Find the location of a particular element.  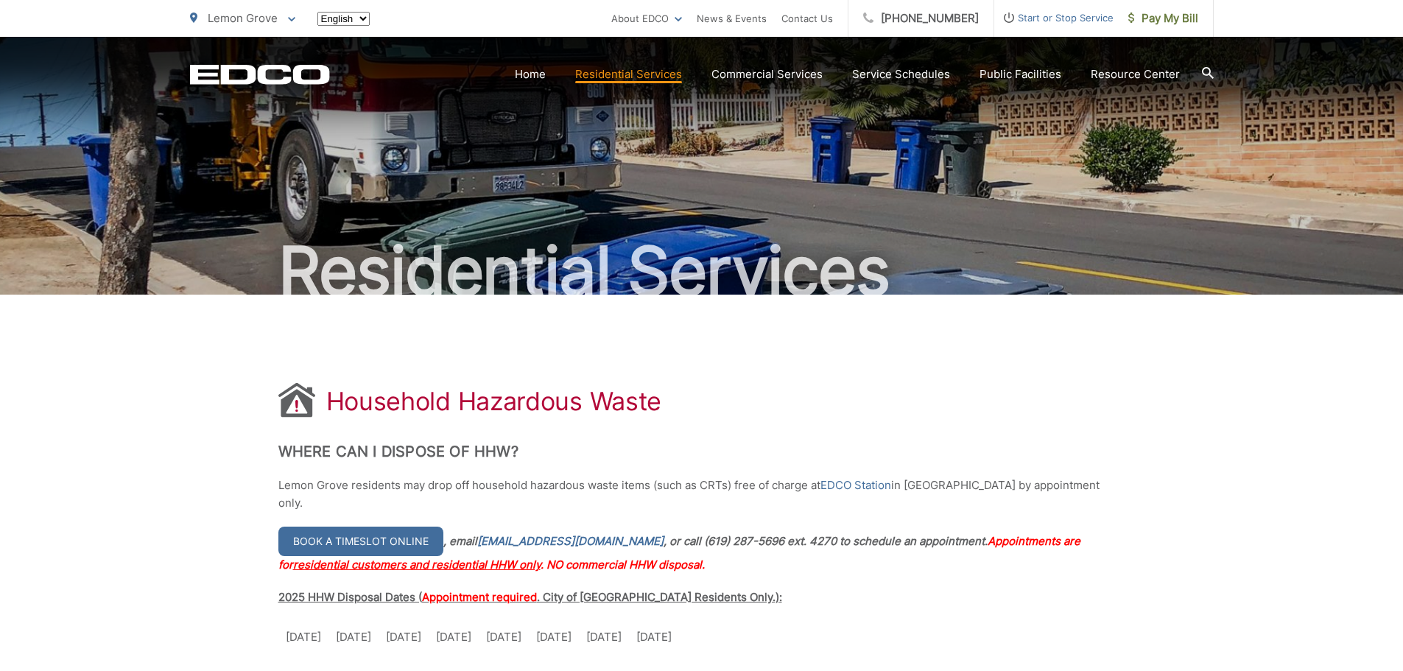

a: About EDCO is located at coordinates (646, 18).